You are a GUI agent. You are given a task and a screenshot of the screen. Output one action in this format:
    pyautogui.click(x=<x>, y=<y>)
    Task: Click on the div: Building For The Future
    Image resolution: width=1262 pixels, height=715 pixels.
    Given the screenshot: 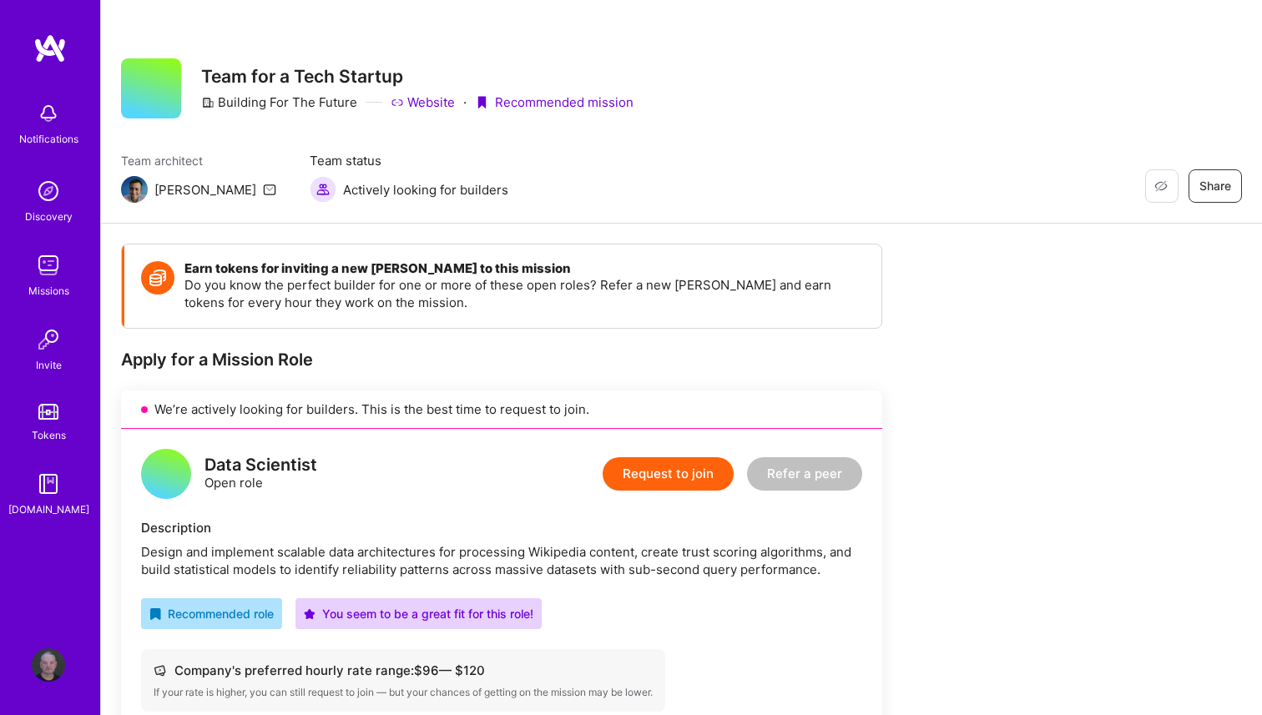 What is the action you would take?
    pyautogui.click(x=279, y=102)
    